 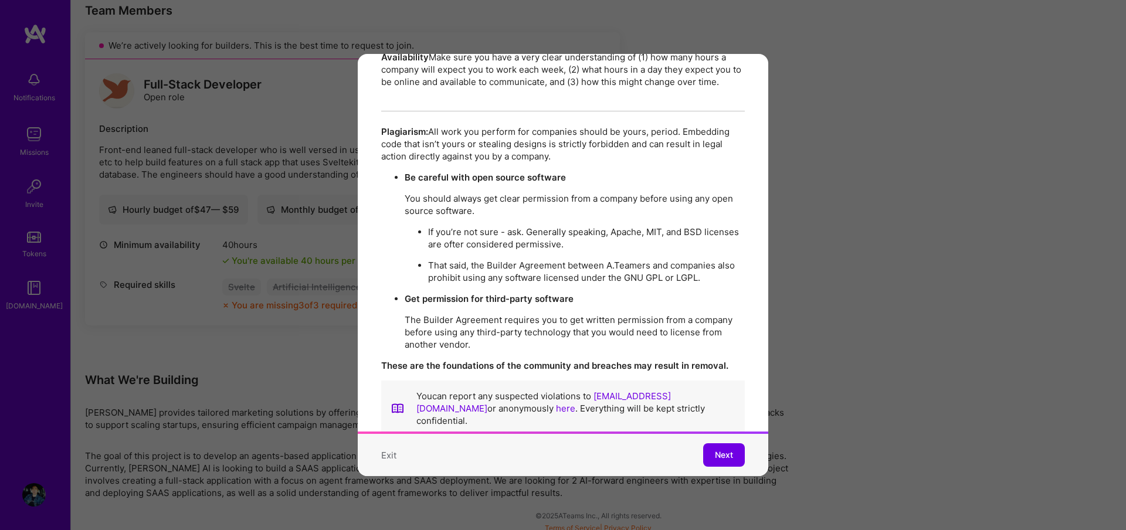 I want to click on strong: Be careful with open source software, so click(x=485, y=177).